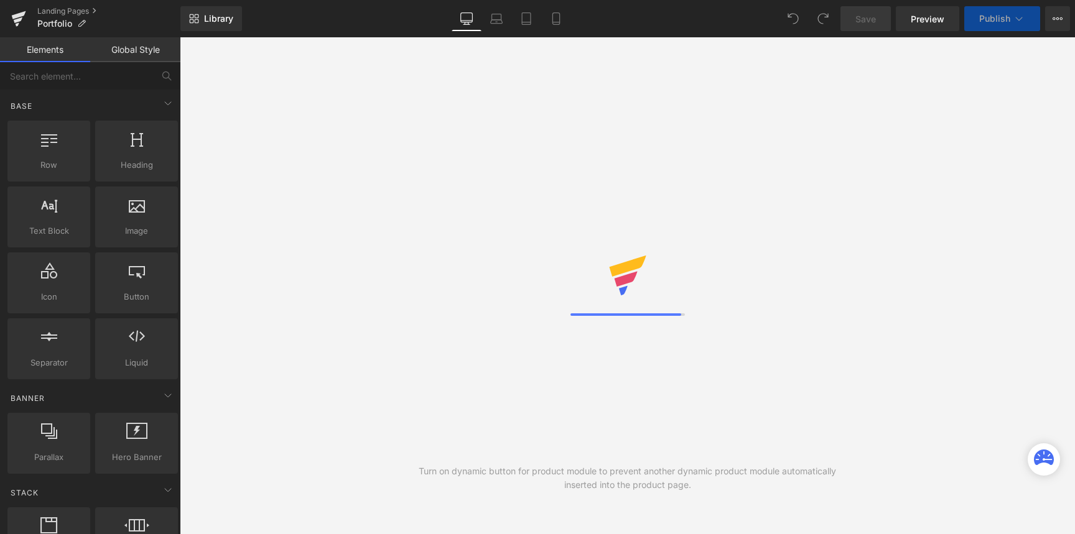 The image size is (1075, 534). Describe the element at coordinates (211, 19) in the screenshot. I see `a: New Library` at that location.